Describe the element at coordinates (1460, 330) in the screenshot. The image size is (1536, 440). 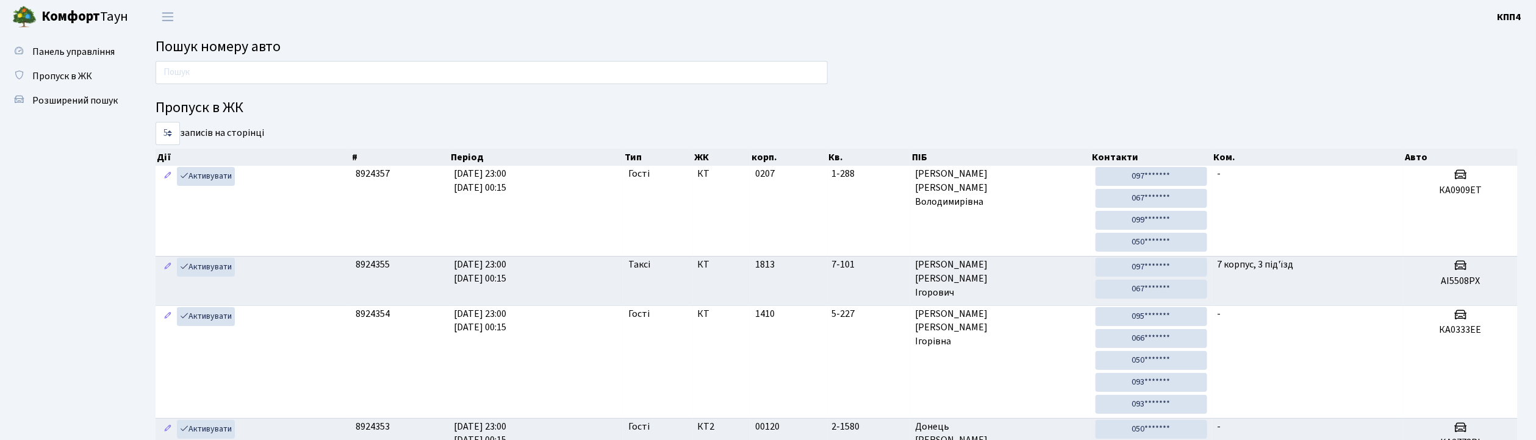
I see `h5: КА0333ЕЕ` at that location.